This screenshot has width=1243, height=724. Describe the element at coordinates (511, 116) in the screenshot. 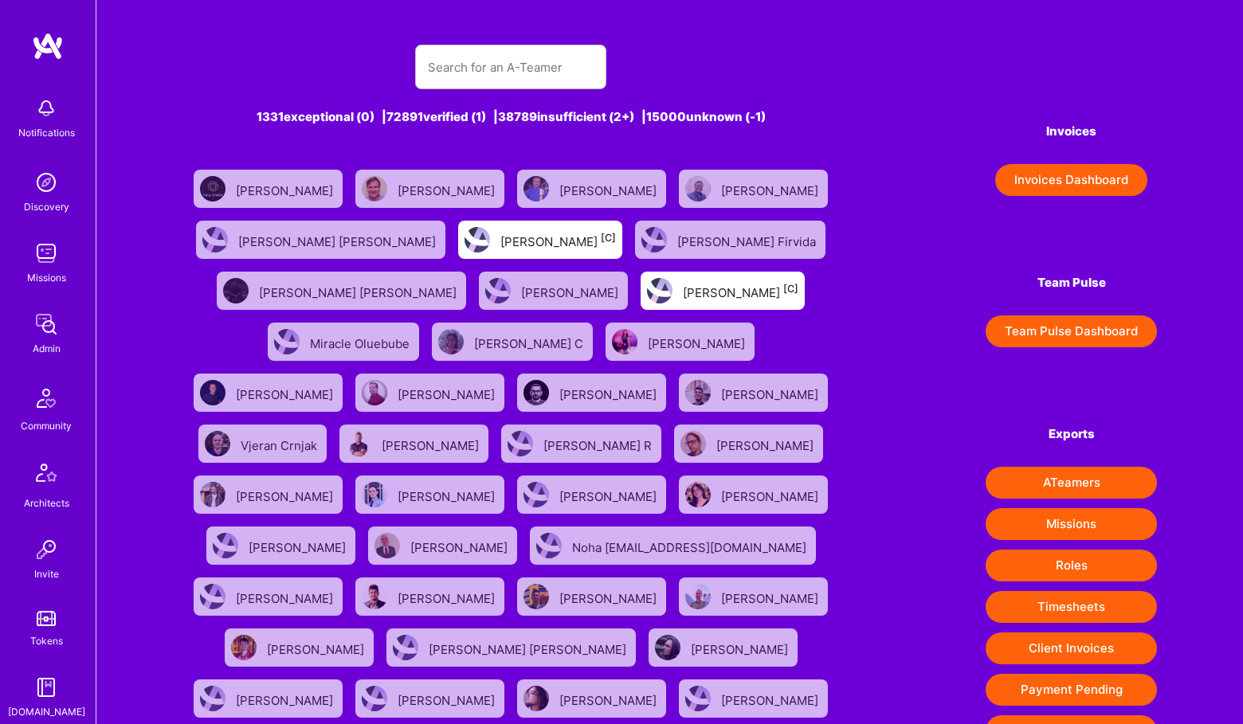

I see `div: 1331 exceptional (0) | 72891 verified (1) | 38789 insufficient (2+) | 15000 unknown (-1)` at that location.